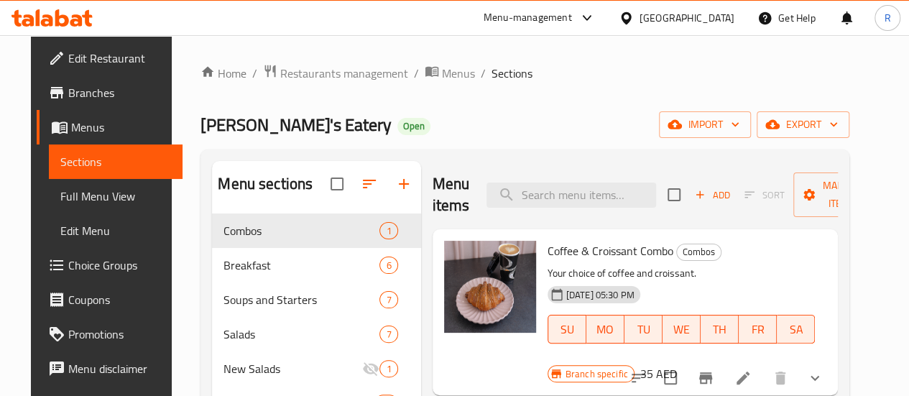 The image size is (909, 396). I want to click on a: Promotions, so click(109, 334).